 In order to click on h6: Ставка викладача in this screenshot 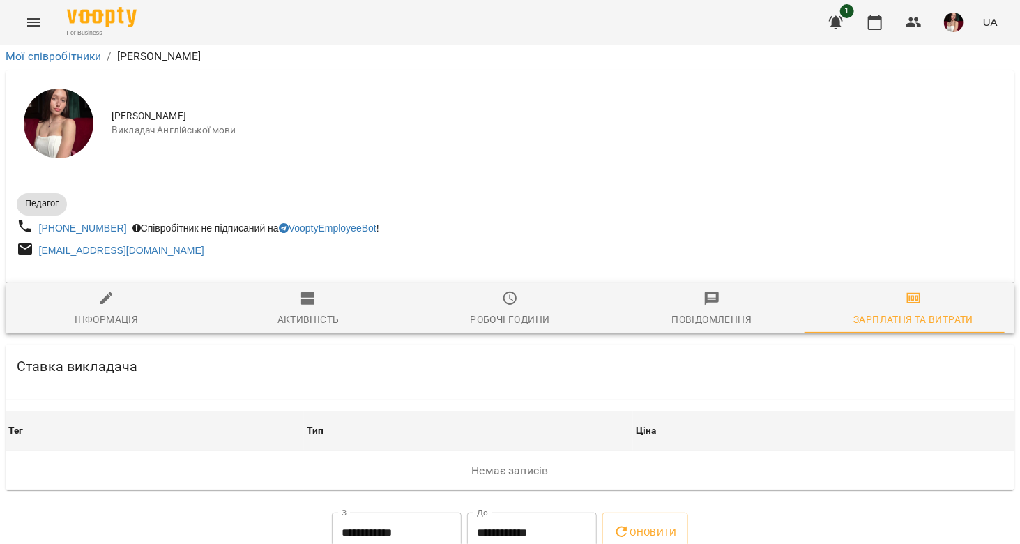, I will do `click(77, 366)`.